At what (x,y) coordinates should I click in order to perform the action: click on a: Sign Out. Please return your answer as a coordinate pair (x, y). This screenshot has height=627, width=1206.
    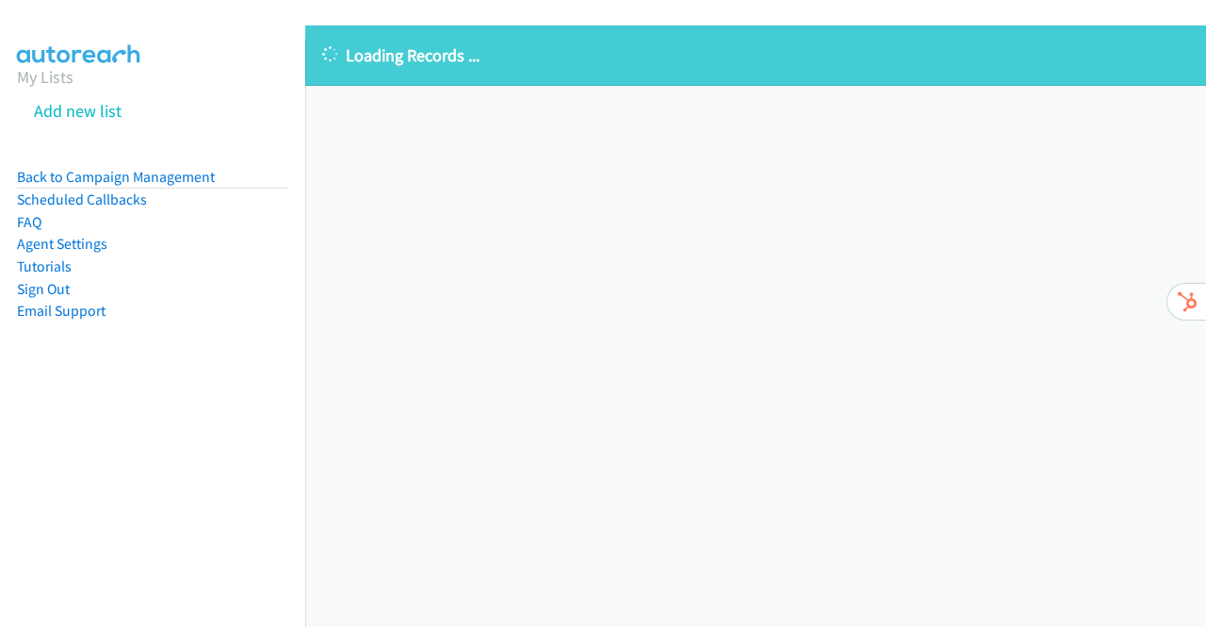
    Looking at the image, I should click on (43, 288).